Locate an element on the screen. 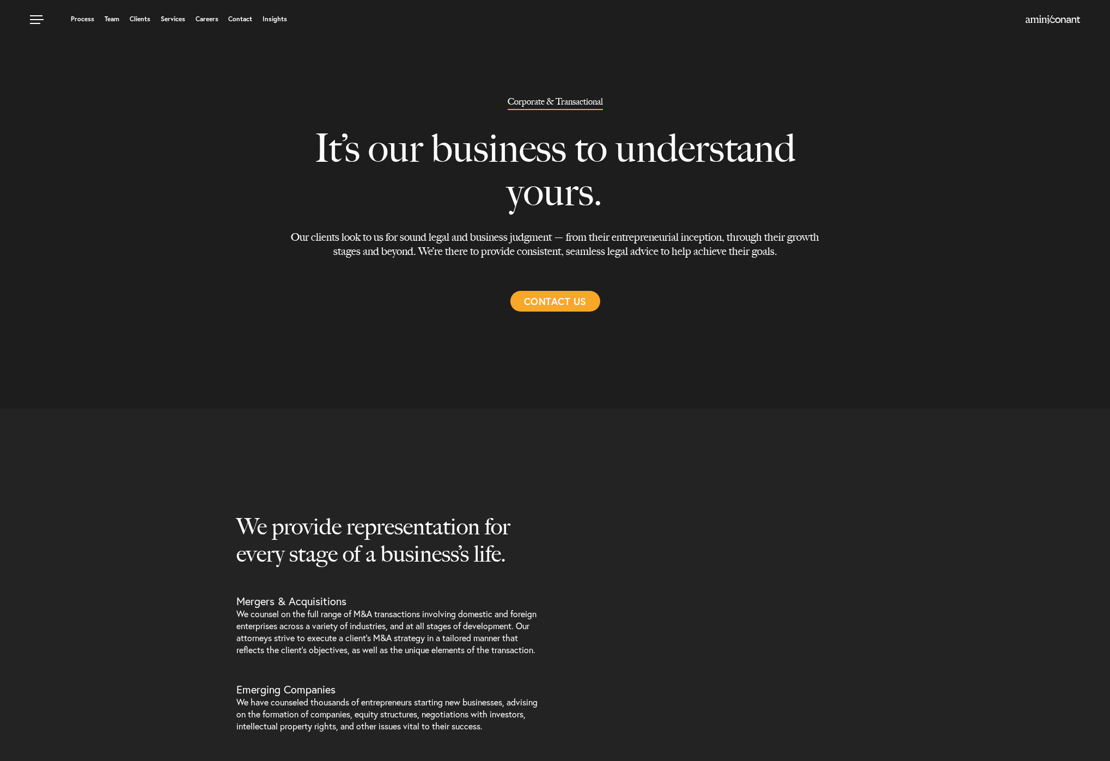 The image size is (1110, 761). p: We have counseled thousands of entrepreneurs starting new businesses, advising on the formation o... is located at coordinates (392, 721).